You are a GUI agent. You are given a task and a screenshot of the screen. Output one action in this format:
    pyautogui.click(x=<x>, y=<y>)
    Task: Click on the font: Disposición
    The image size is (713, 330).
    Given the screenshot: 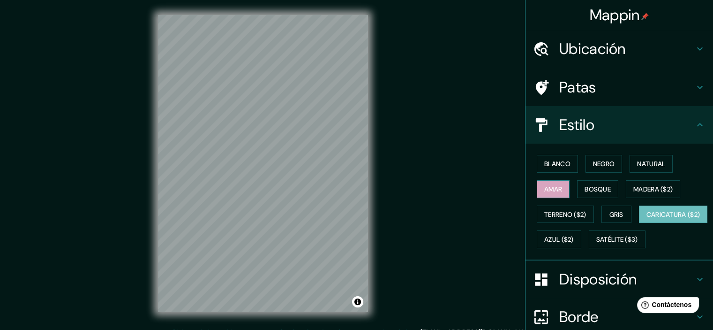 What is the action you would take?
    pyautogui.click(x=598, y=279)
    